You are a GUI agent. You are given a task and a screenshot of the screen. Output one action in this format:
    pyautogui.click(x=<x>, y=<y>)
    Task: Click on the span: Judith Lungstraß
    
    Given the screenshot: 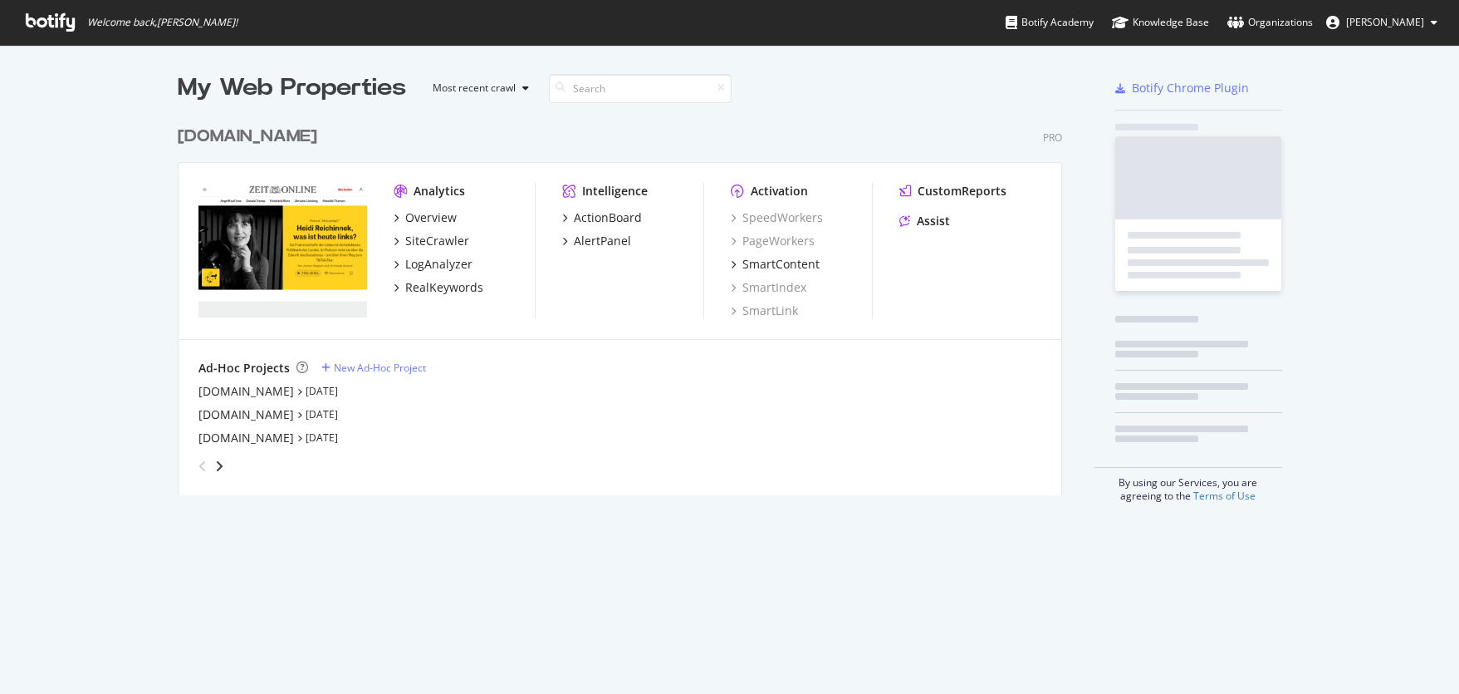 What is the action you would take?
    pyautogui.click(x=1385, y=22)
    